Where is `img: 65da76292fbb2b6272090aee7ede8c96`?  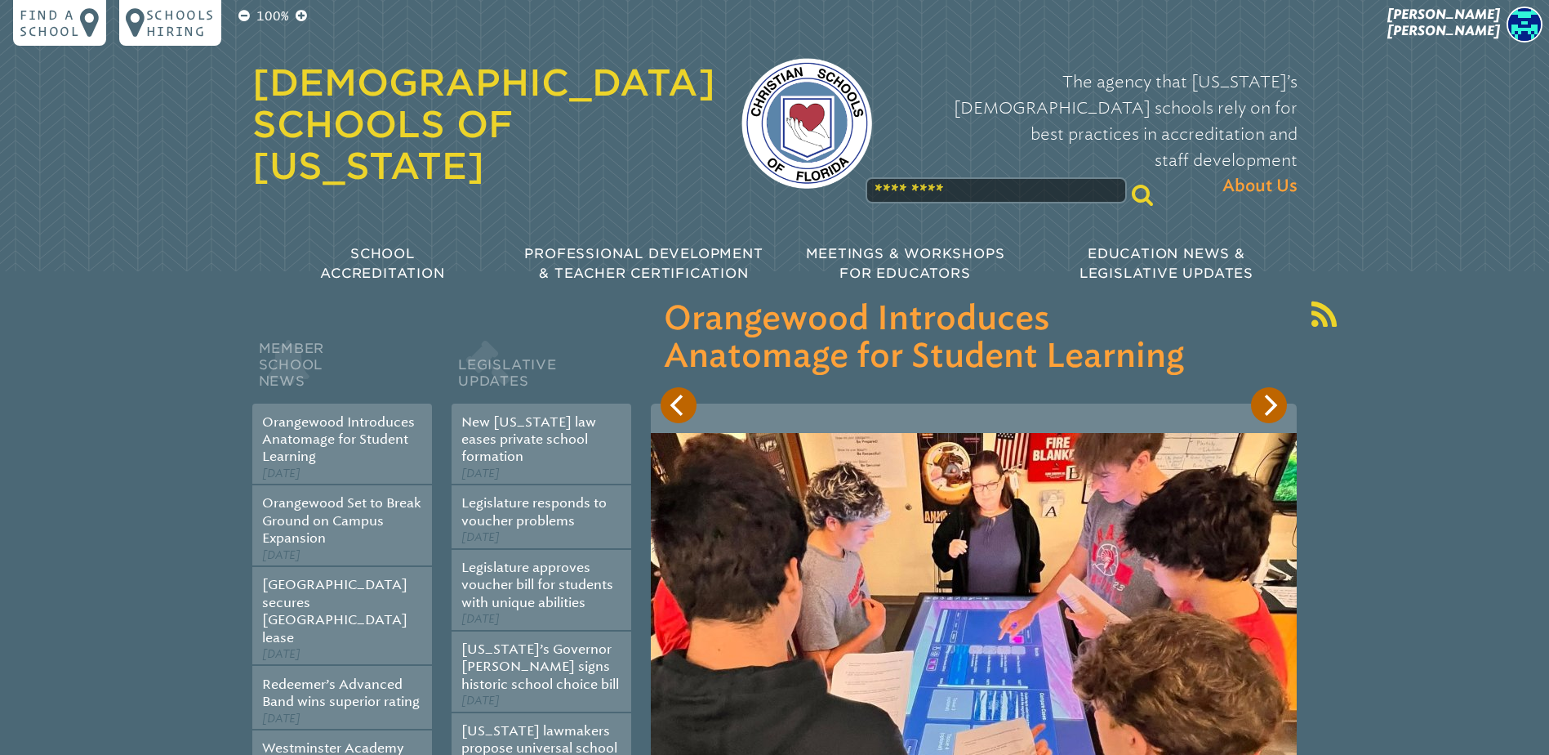
img: 65da76292fbb2b6272090aee7ede8c96 is located at coordinates (1525, 25).